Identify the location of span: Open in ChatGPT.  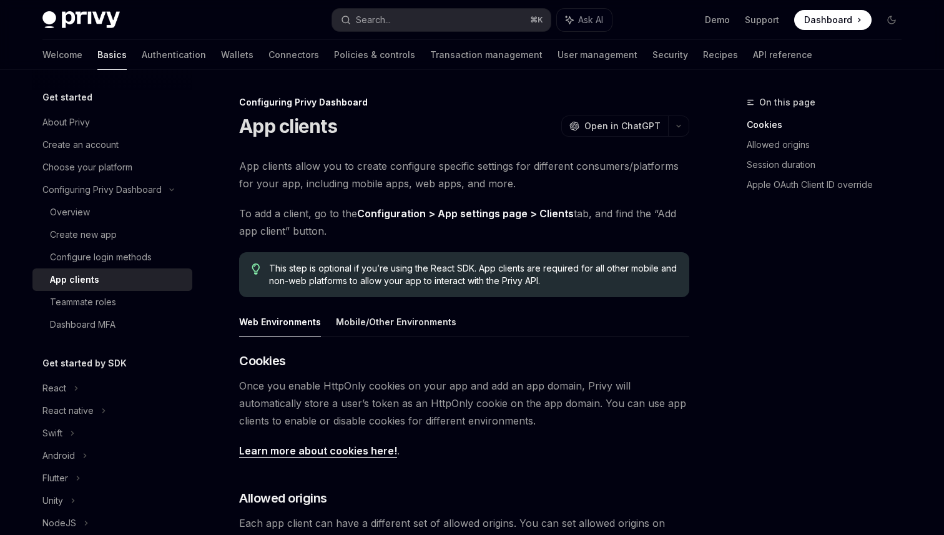
(622, 126).